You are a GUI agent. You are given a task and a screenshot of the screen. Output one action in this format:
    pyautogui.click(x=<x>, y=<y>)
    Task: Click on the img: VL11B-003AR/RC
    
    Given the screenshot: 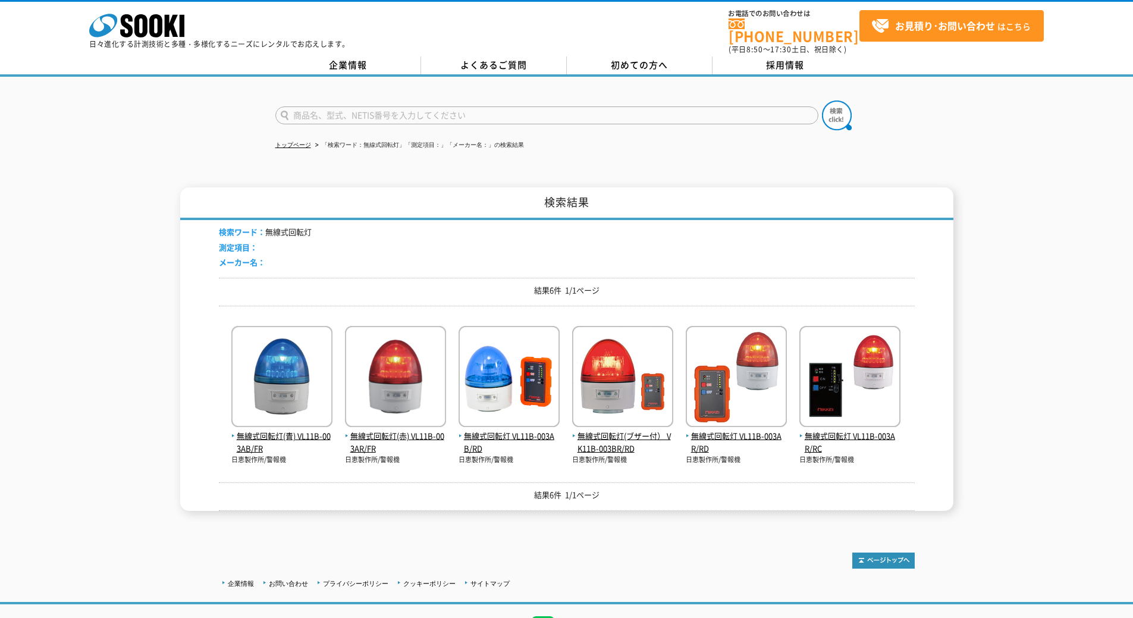 What is the action you would take?
    pyautogui.click(x=850, y=378)
    